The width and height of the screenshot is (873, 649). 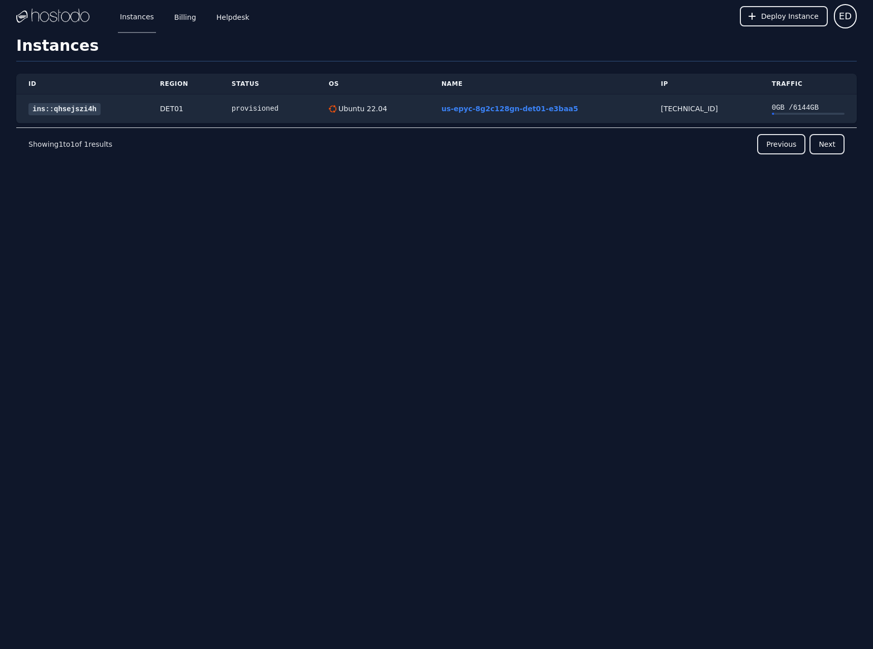 What do you see at coordinates (510, 109) in the screenshot?
I see `a: us-epyc-8g2c128gn-det01-e3baa5` at bounding box center [510, 109].